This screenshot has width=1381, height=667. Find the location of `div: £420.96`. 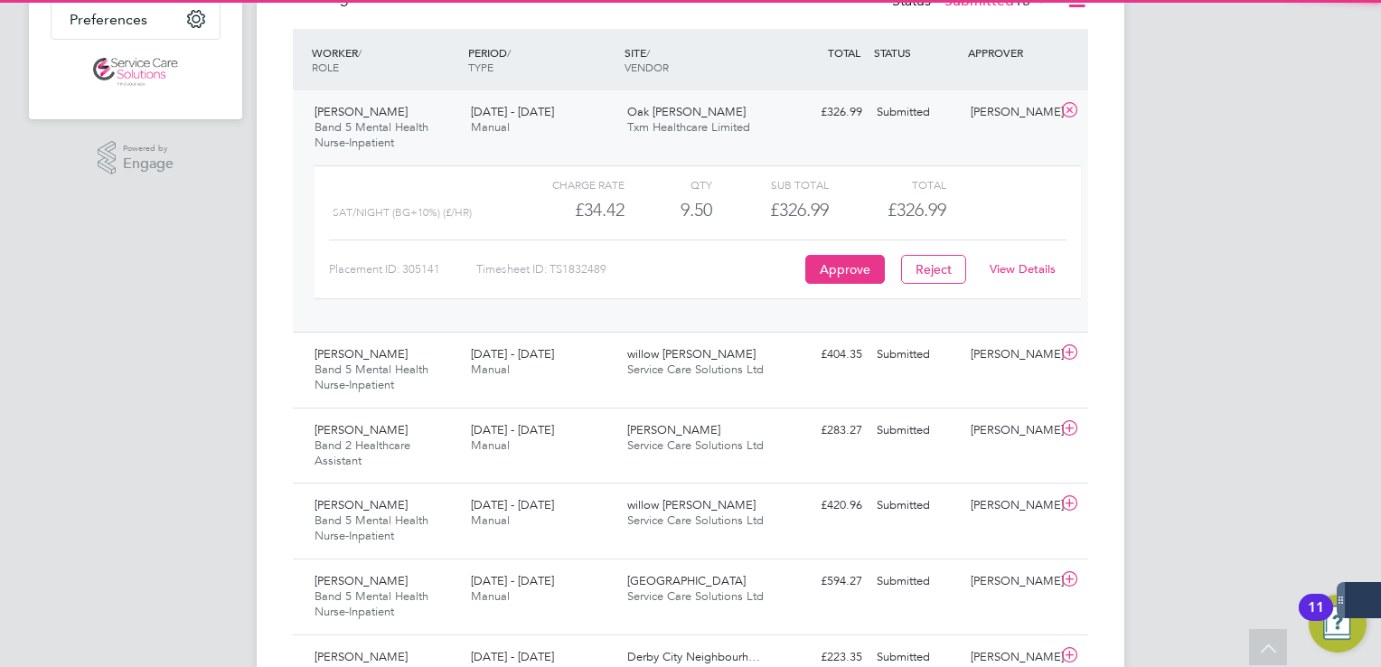

div: £420.96 is located at coordinates (823, 505).